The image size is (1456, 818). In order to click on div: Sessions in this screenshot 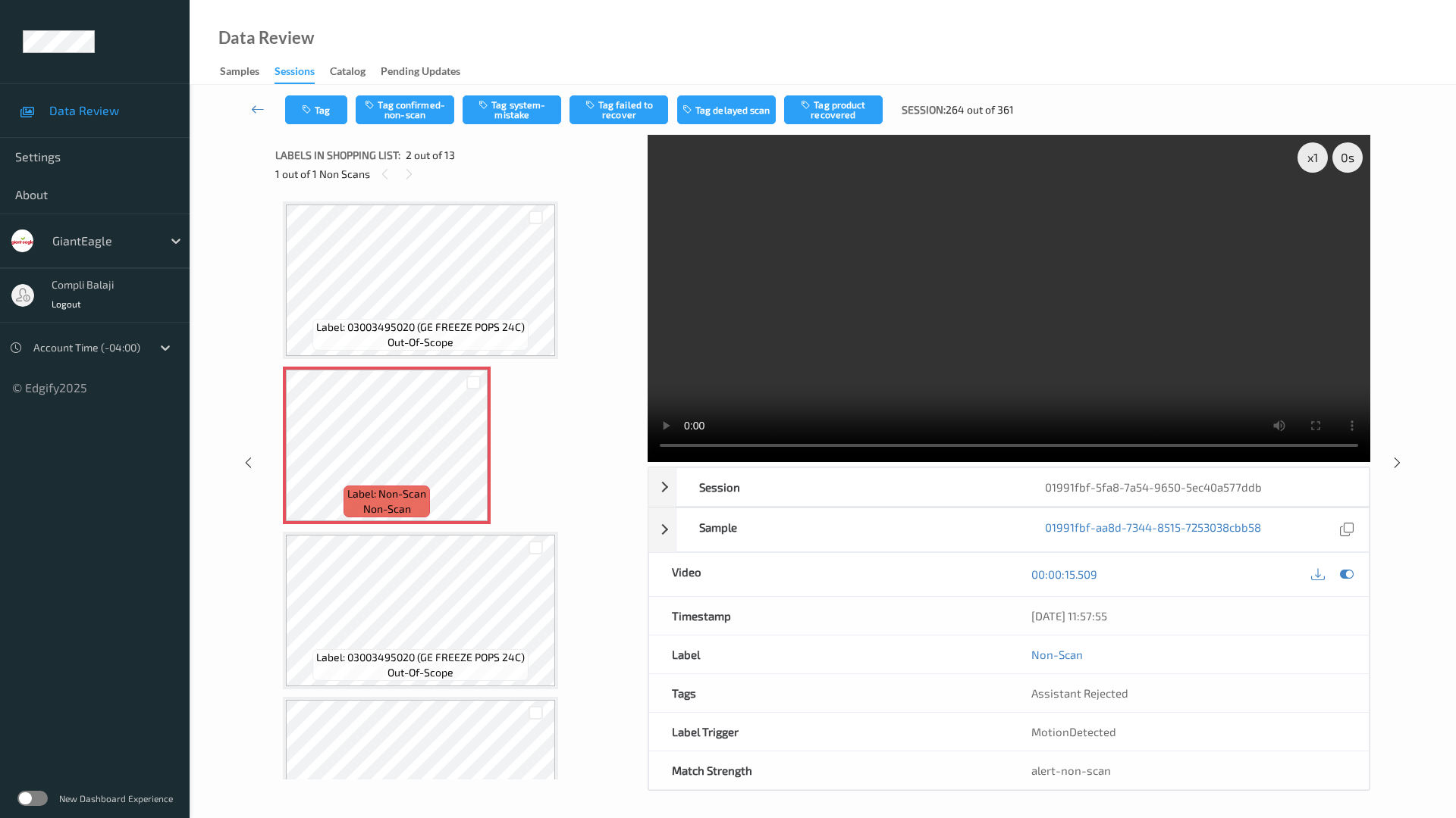, I will do `click(294, 74)`.